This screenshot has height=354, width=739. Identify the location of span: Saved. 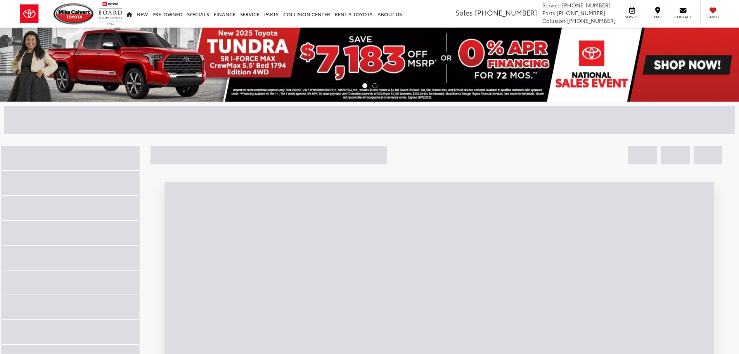
(713, 17).